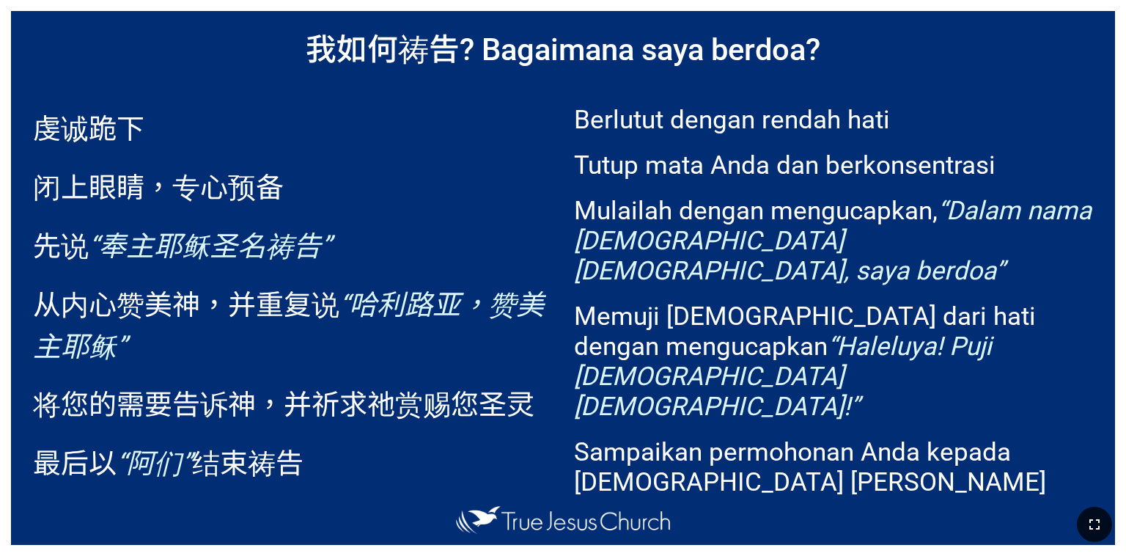 The width and height of the screenshot is (1126, 556). Describe the element at coordinates (292, 185) in the screenshot. I see `p: 闭上眼睛，专心预备` at that location.